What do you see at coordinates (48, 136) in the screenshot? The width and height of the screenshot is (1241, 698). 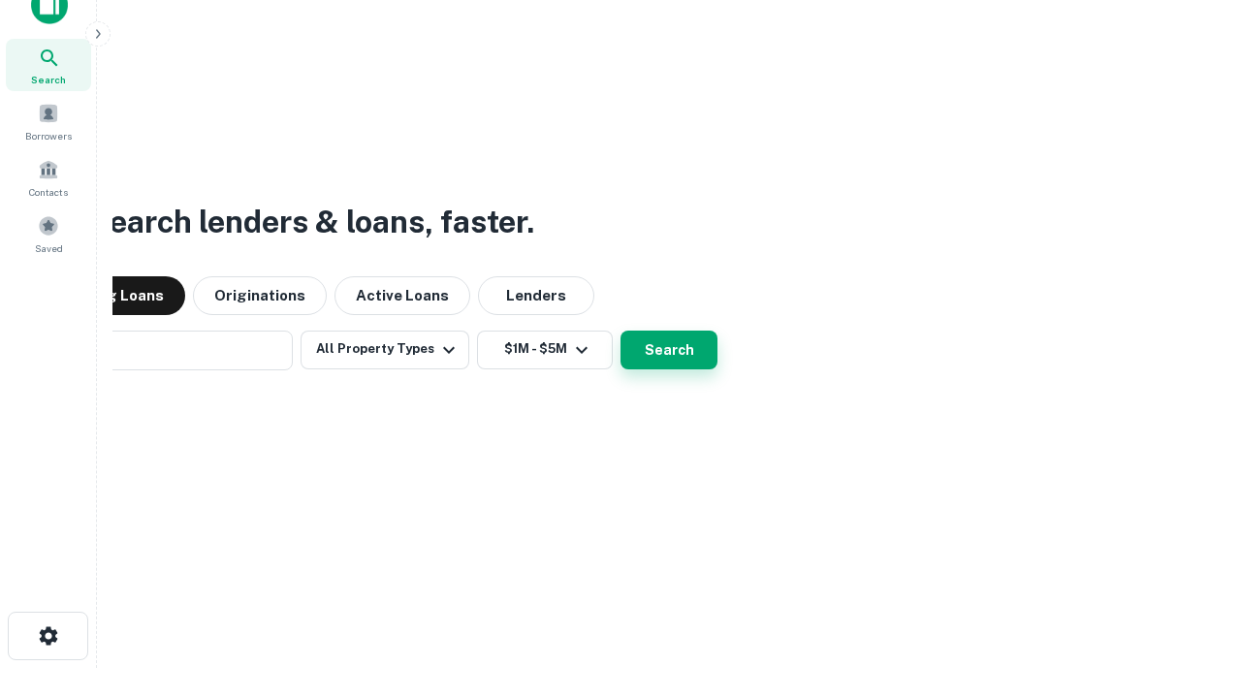 I see `span: Borrowers` at bounding box center [48, 136].